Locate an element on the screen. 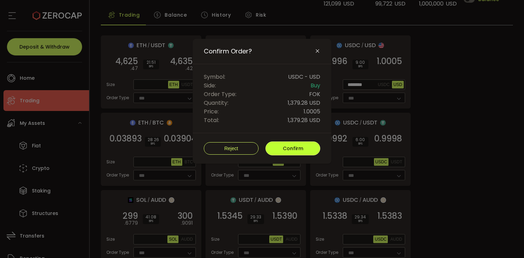 The height and width of the screenshot is (258, 524). span: Quantity: is located at coordinates (216, 103).